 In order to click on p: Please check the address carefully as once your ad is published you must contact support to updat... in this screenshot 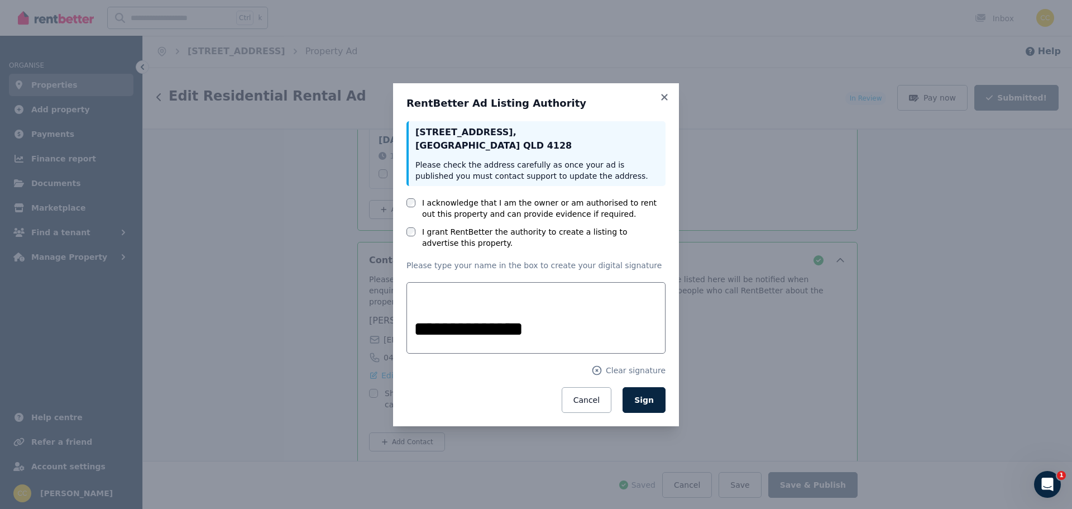, I will do `click(537, 170)`.